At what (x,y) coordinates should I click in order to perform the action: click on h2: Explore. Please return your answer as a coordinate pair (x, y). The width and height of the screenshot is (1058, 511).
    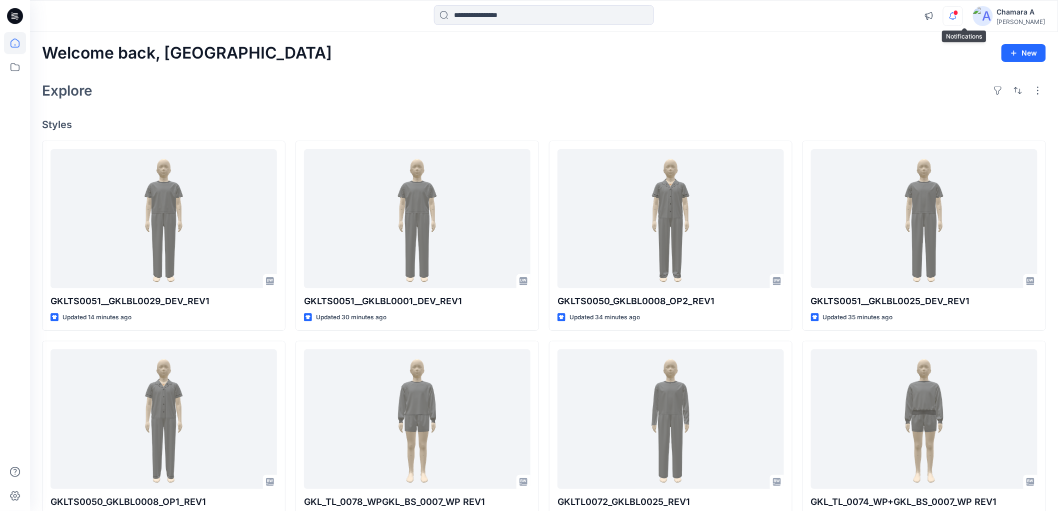
    Looking at the image, I should click on (67, 91).